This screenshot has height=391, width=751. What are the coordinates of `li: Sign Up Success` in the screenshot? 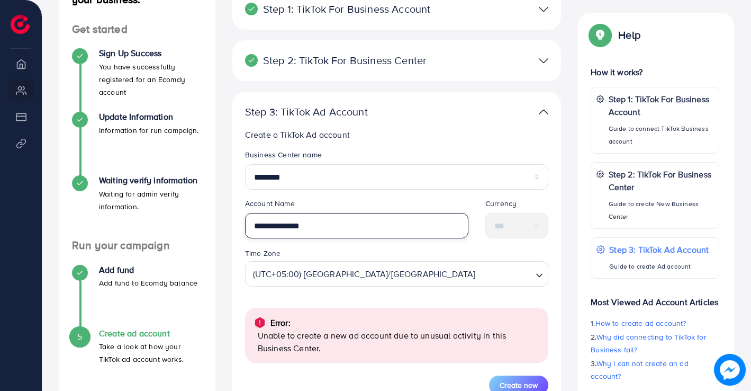 It's located at (137, 80).